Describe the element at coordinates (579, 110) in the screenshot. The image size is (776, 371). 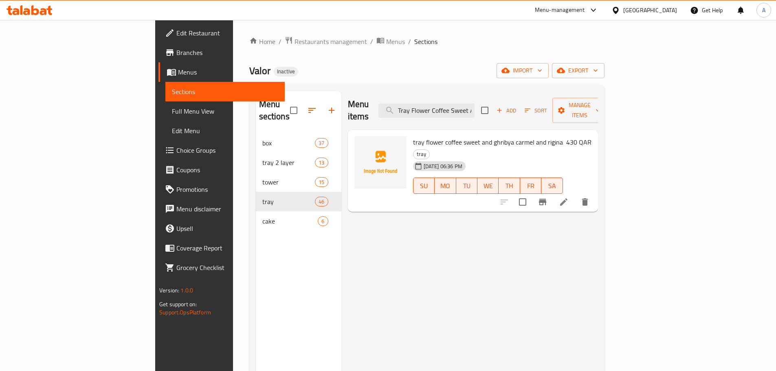
I see `button: Manage items` at that location.